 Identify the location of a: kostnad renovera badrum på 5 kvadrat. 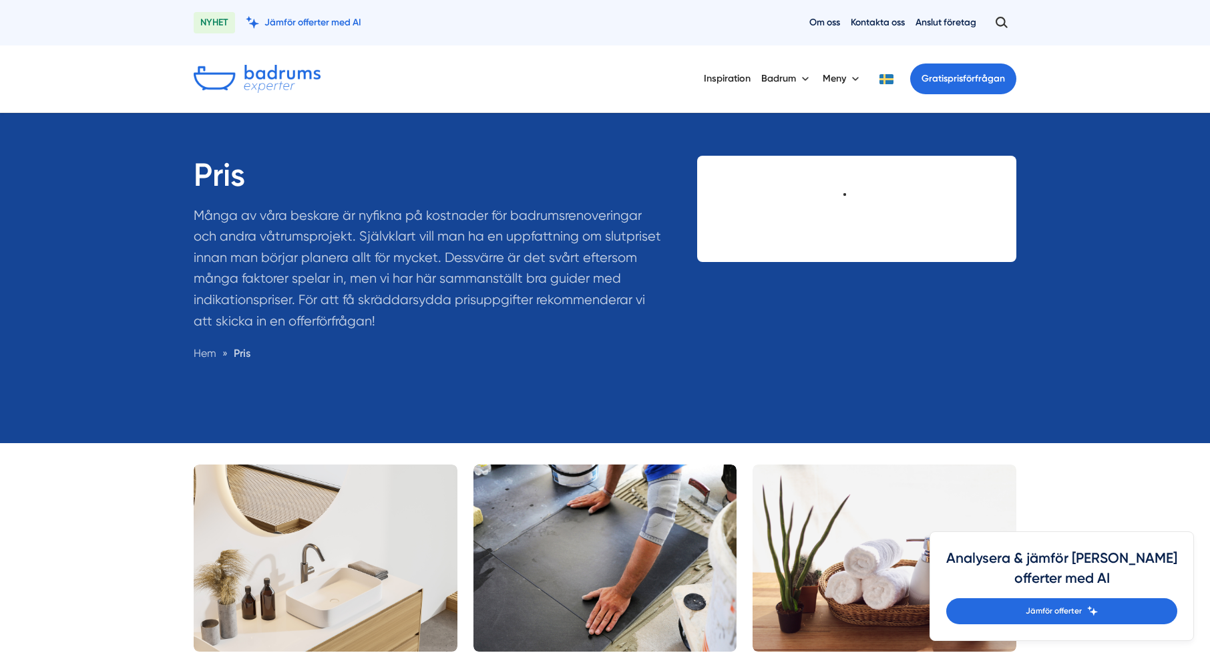
(605, 558).